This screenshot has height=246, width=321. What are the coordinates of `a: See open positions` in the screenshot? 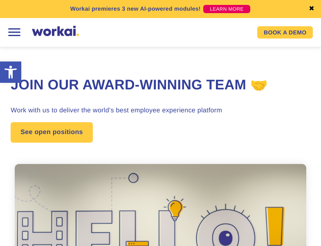 It's located at (52, 132).